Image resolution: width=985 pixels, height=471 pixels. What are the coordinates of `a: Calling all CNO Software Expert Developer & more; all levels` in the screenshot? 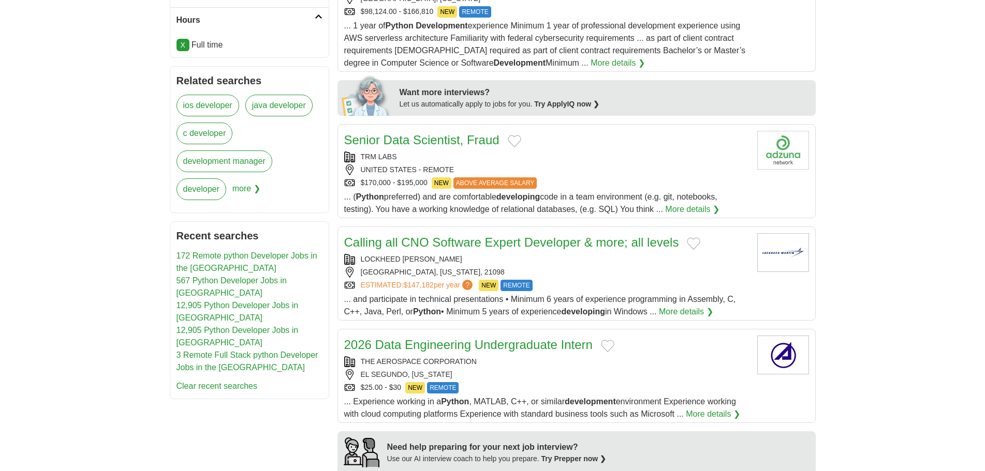 It's located at (511, 242).